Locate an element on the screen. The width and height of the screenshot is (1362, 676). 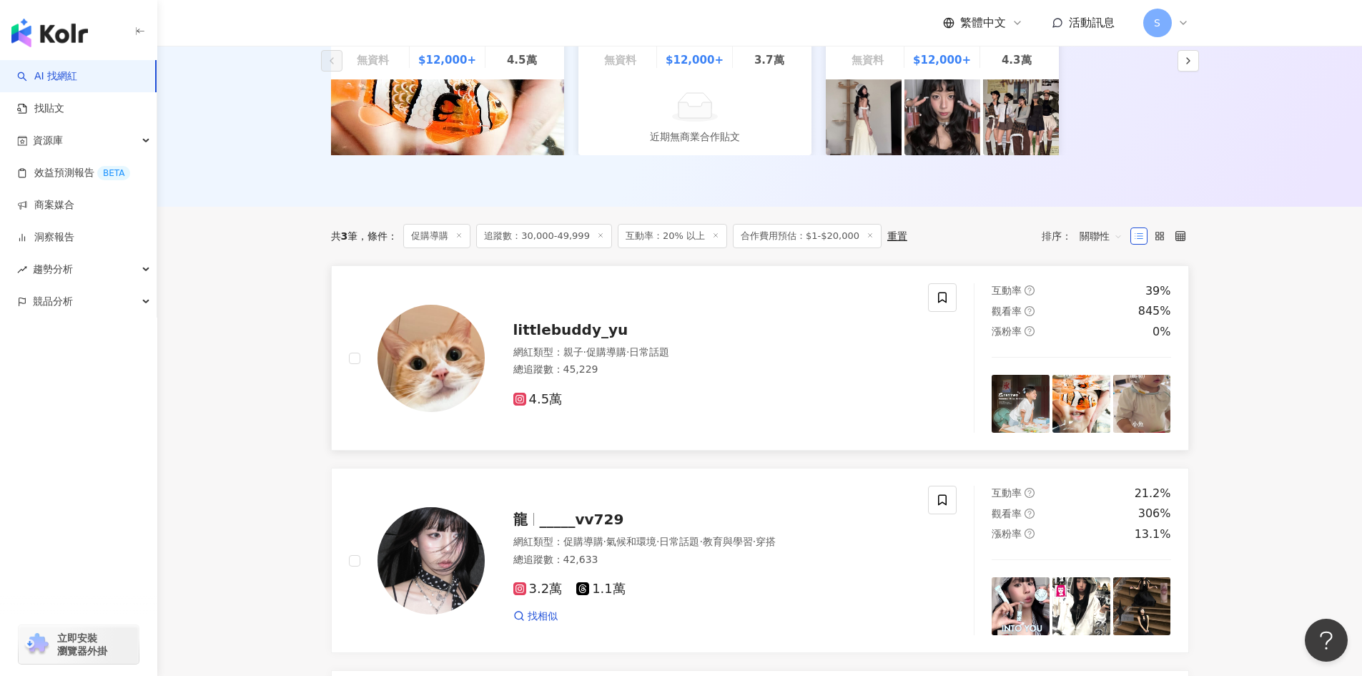
div: 0% is located at coordinates (1161, 332).